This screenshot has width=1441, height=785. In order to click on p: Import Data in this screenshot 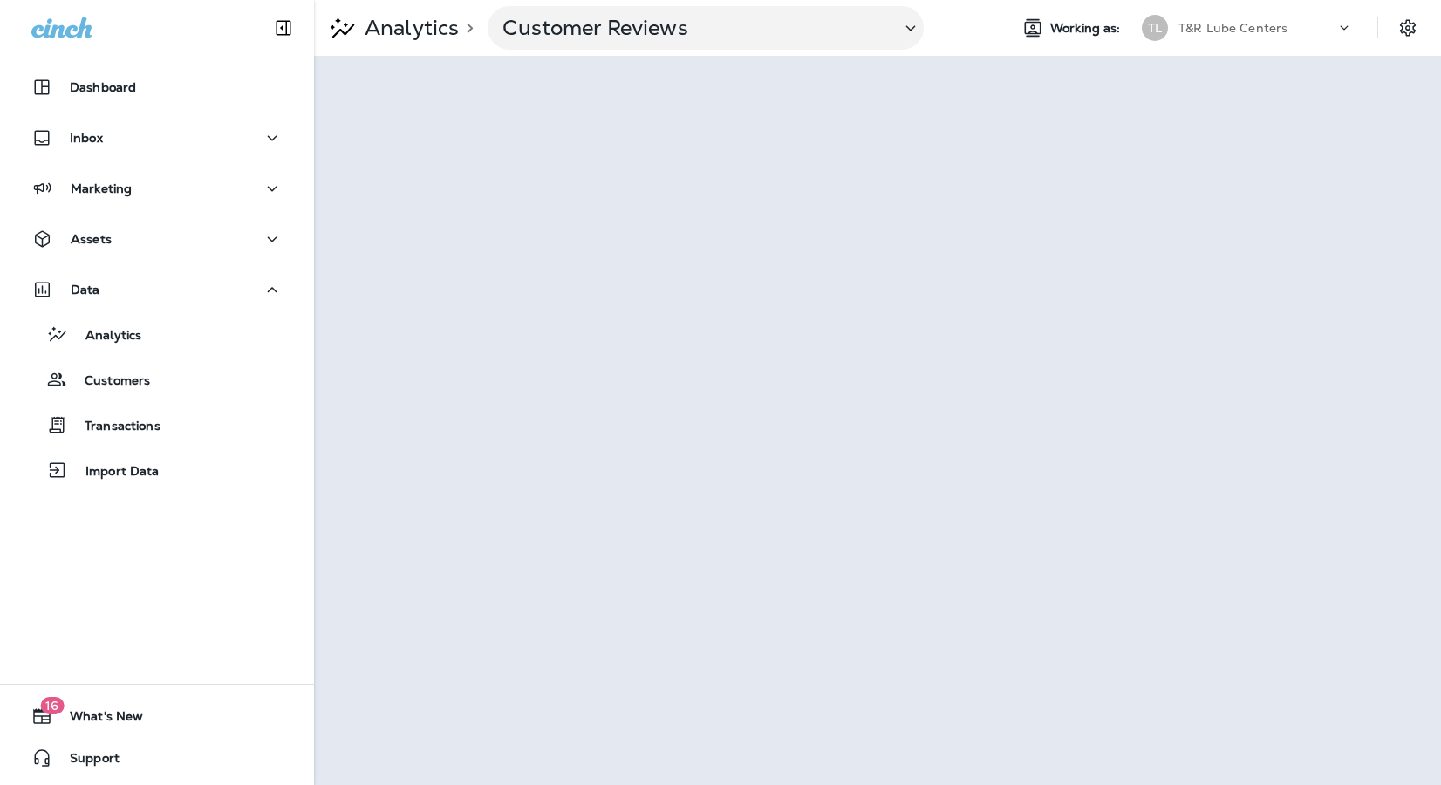, I will do `click(113, 472)`.